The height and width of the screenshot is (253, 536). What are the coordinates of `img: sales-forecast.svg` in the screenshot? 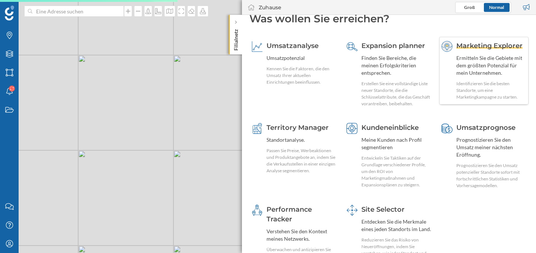 It's located at (447, 128).